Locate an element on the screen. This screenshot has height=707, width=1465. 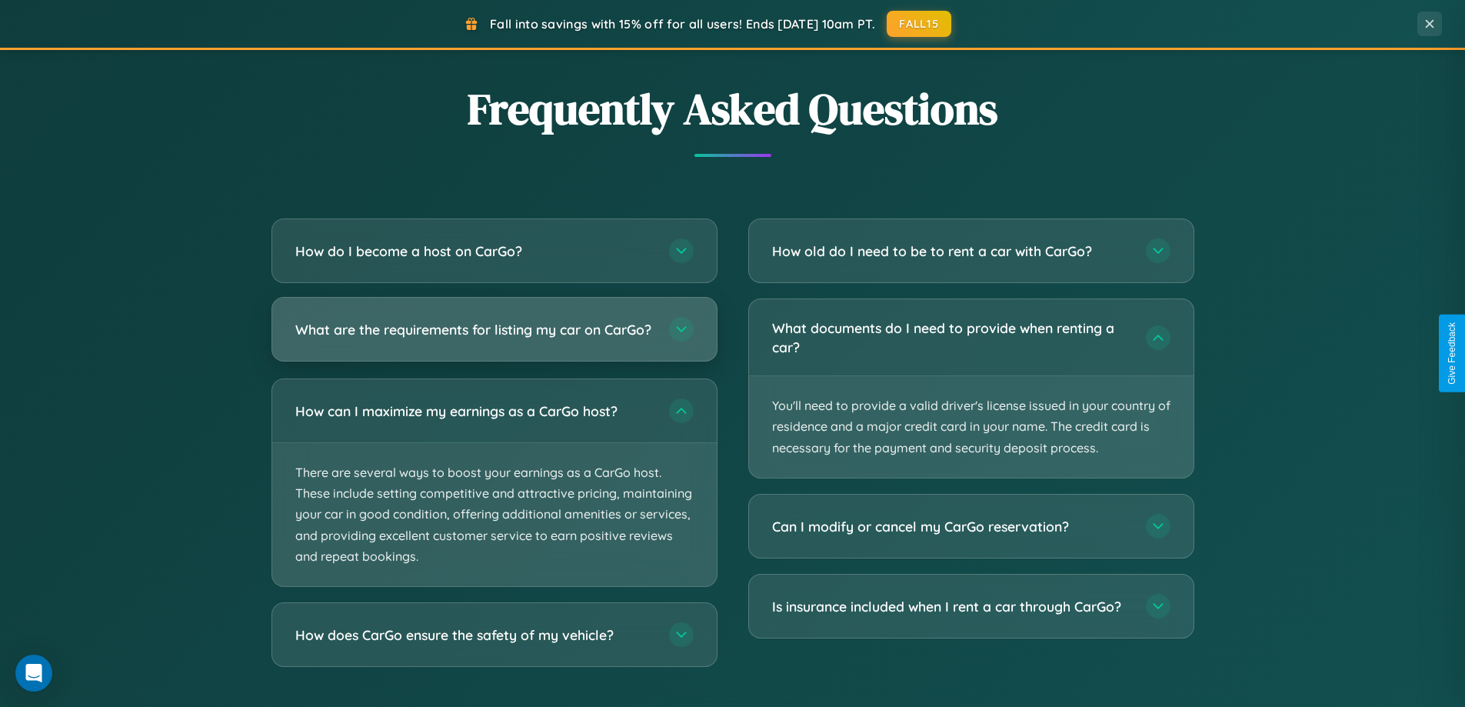
h3: Is insurance included when I rent a car through CarGo? is located at coordinates (951, 606).